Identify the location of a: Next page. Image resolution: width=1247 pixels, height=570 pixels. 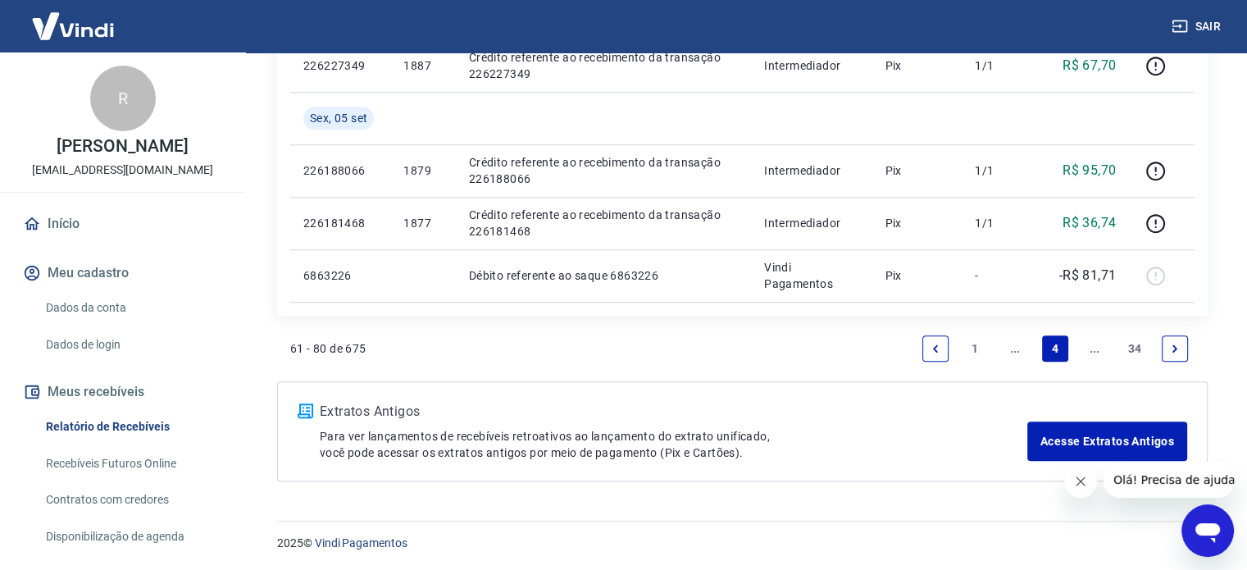
(1175, 348).